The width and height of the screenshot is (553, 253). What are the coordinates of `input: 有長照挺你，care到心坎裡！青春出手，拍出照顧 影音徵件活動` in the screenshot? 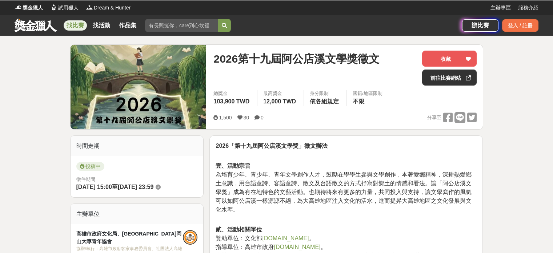 It's located at (182, 25).